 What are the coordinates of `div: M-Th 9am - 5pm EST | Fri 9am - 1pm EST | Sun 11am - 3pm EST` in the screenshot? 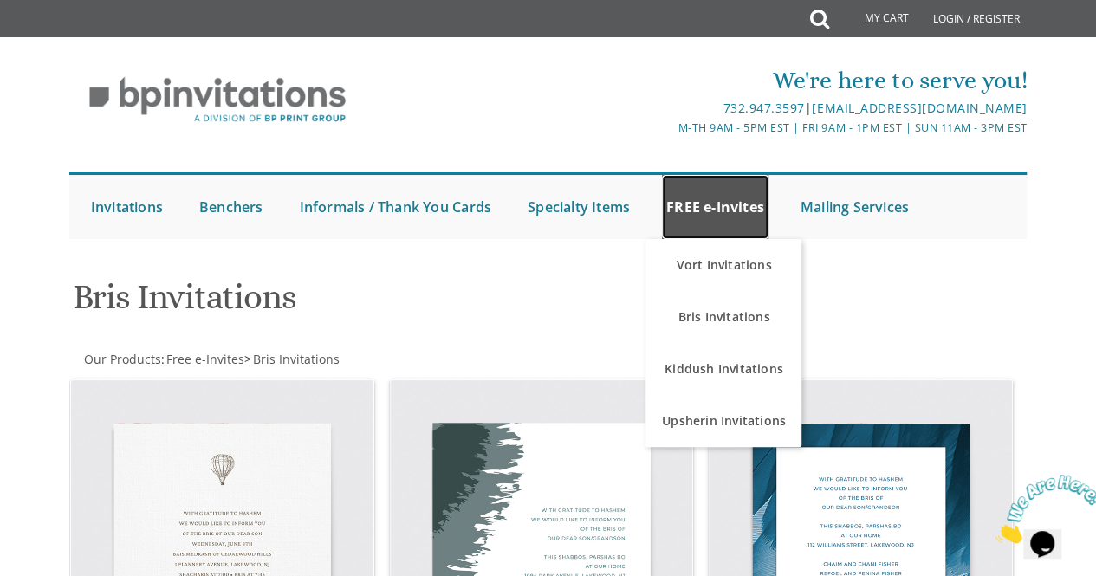 It's located at (708, 127).